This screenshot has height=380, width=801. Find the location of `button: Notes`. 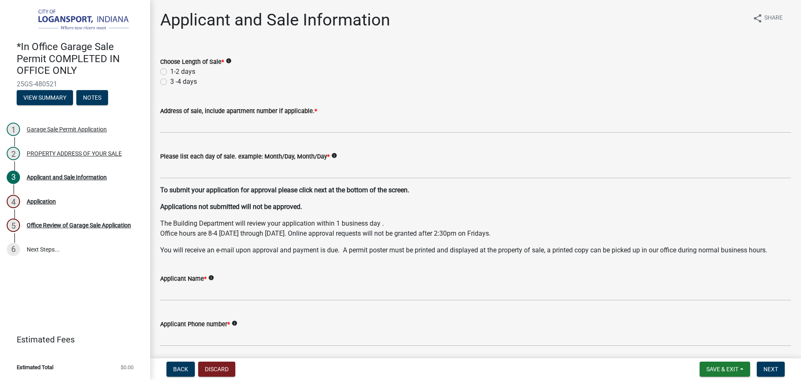

button: Notes is located at coordinates (92, 98).